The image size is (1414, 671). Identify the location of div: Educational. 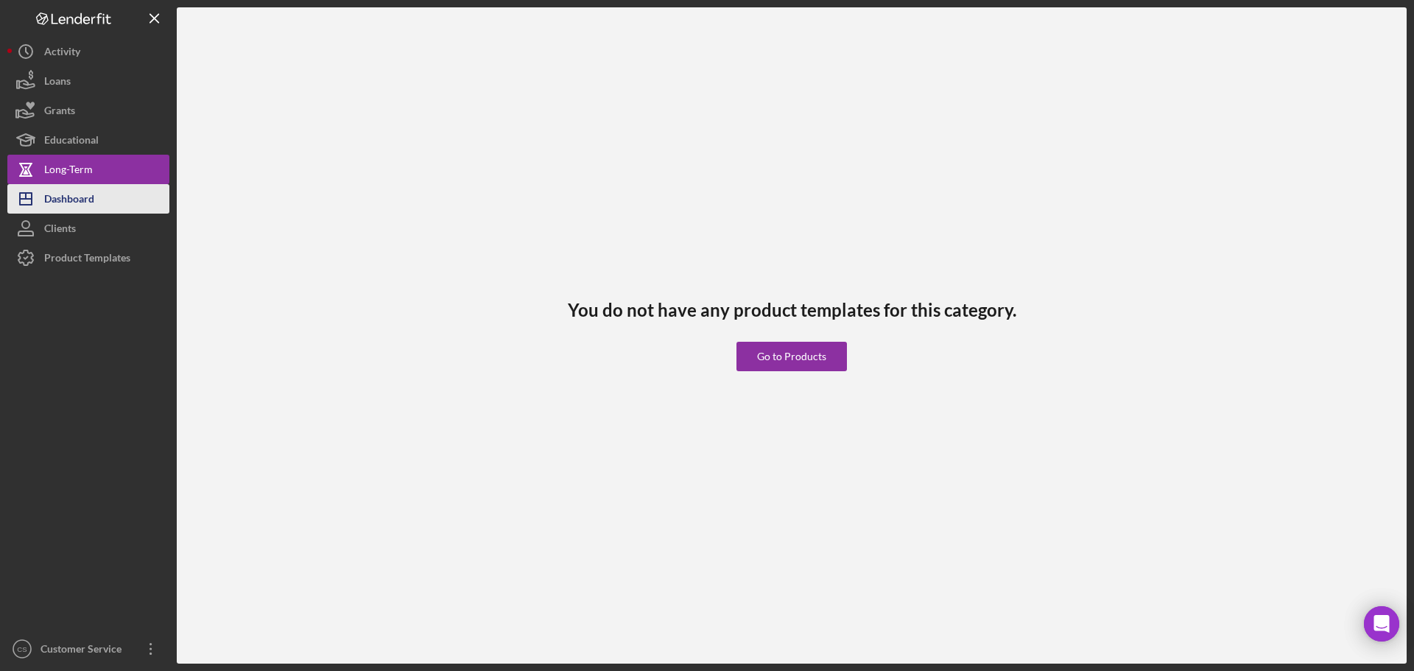
(71, 141).